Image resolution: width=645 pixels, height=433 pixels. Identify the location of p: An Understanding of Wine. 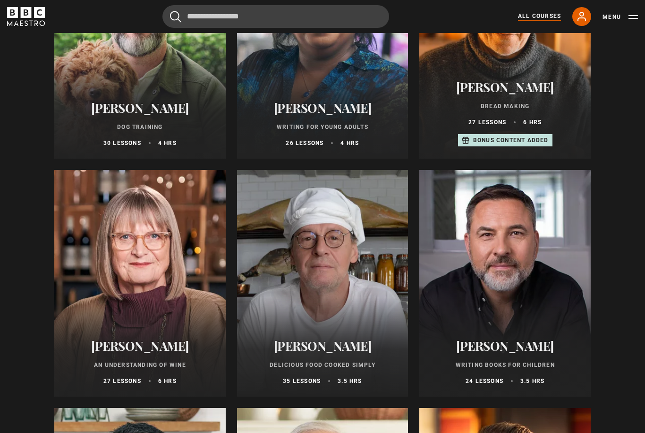
(140, 365).